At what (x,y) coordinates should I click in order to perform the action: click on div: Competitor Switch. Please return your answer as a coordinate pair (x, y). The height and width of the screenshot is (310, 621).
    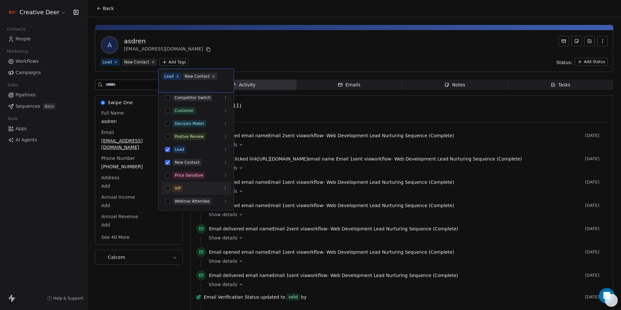
    Looking at the image, I should click on (192, 98).